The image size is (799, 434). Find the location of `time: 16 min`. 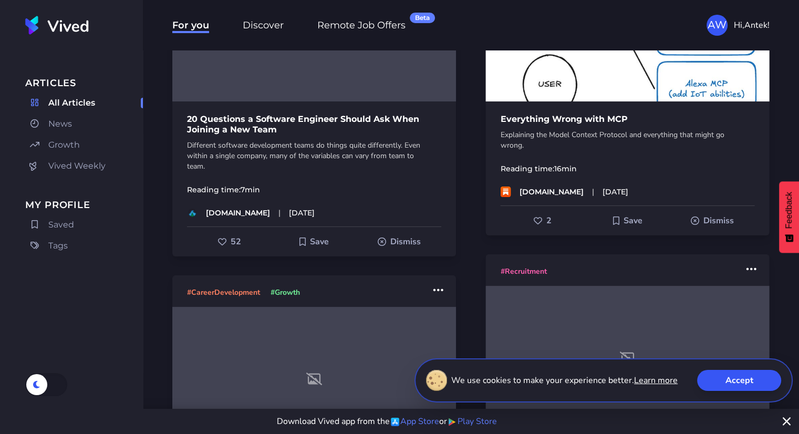

time: 16 min is located at coordinates (564, 169).